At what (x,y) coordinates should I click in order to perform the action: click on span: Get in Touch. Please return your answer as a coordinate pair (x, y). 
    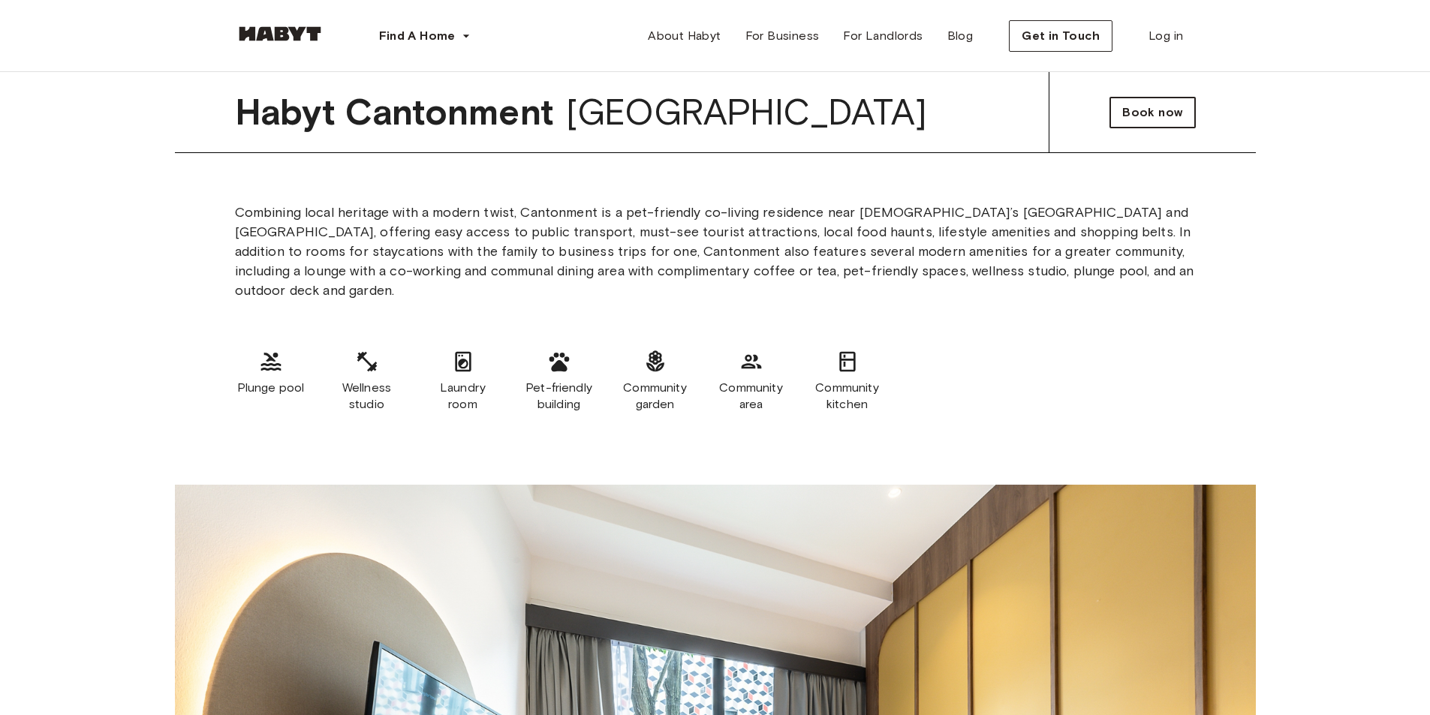
    Looking at the image, I should click on (1060, 36).